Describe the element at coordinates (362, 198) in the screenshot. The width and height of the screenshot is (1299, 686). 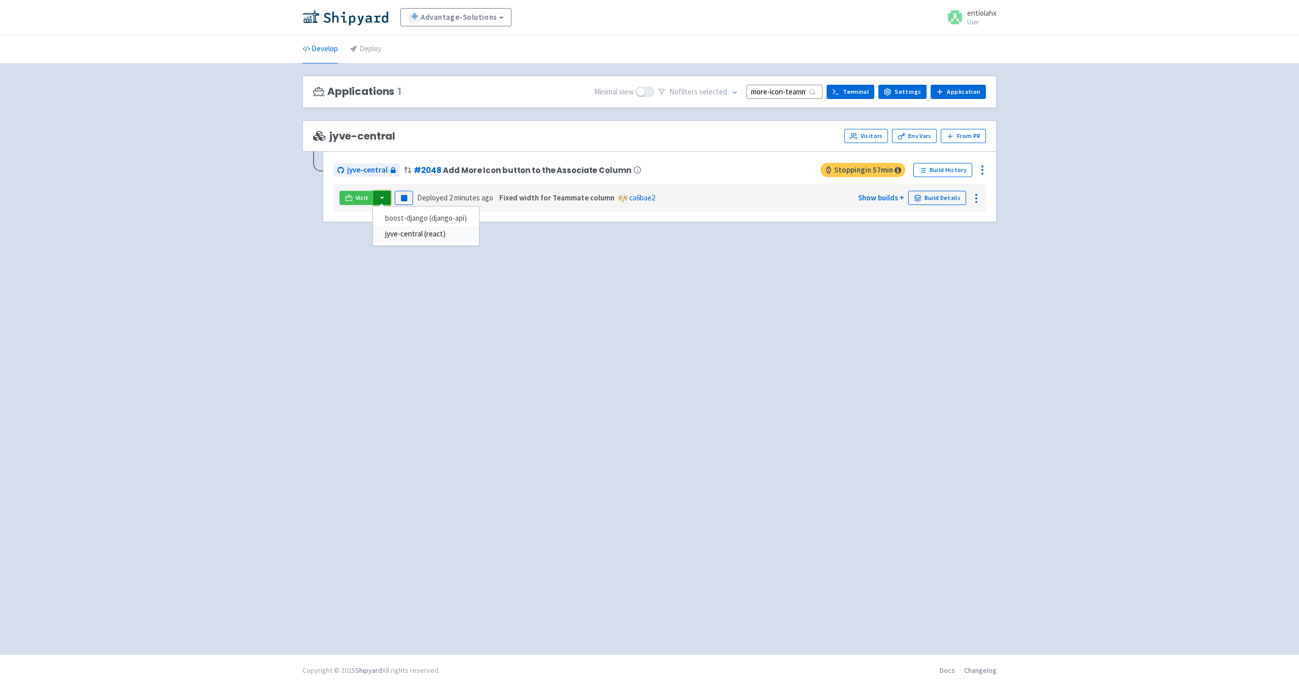
I see `span: Visit` at that location.